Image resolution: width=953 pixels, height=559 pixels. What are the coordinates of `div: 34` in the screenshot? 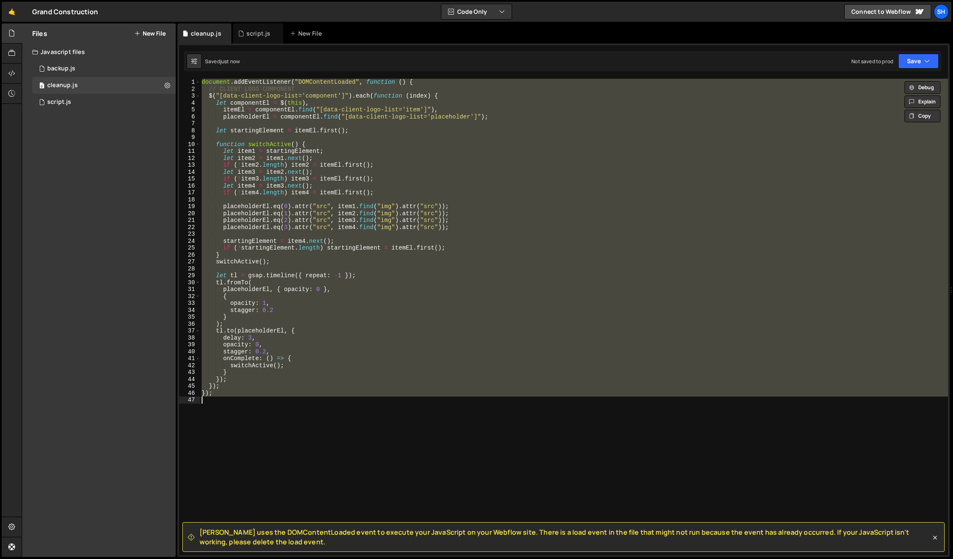 It's located at (190, 310).